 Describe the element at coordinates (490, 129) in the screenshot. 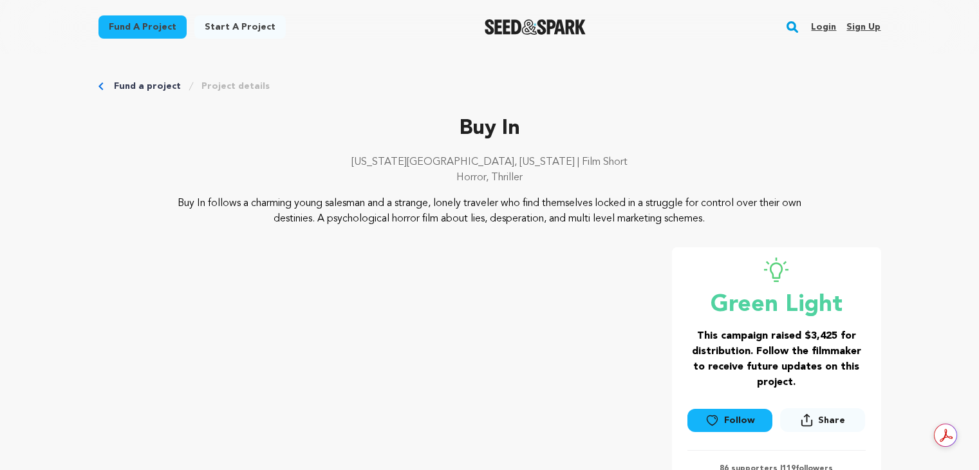

I see `p: Buy In` at that location.